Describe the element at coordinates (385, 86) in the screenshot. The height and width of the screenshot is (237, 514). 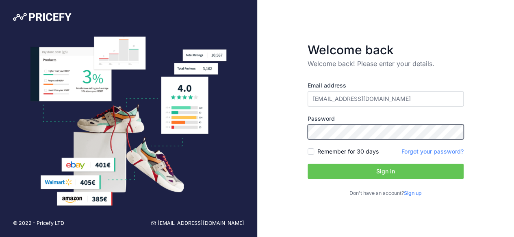
I see `label: Email address` at that location.